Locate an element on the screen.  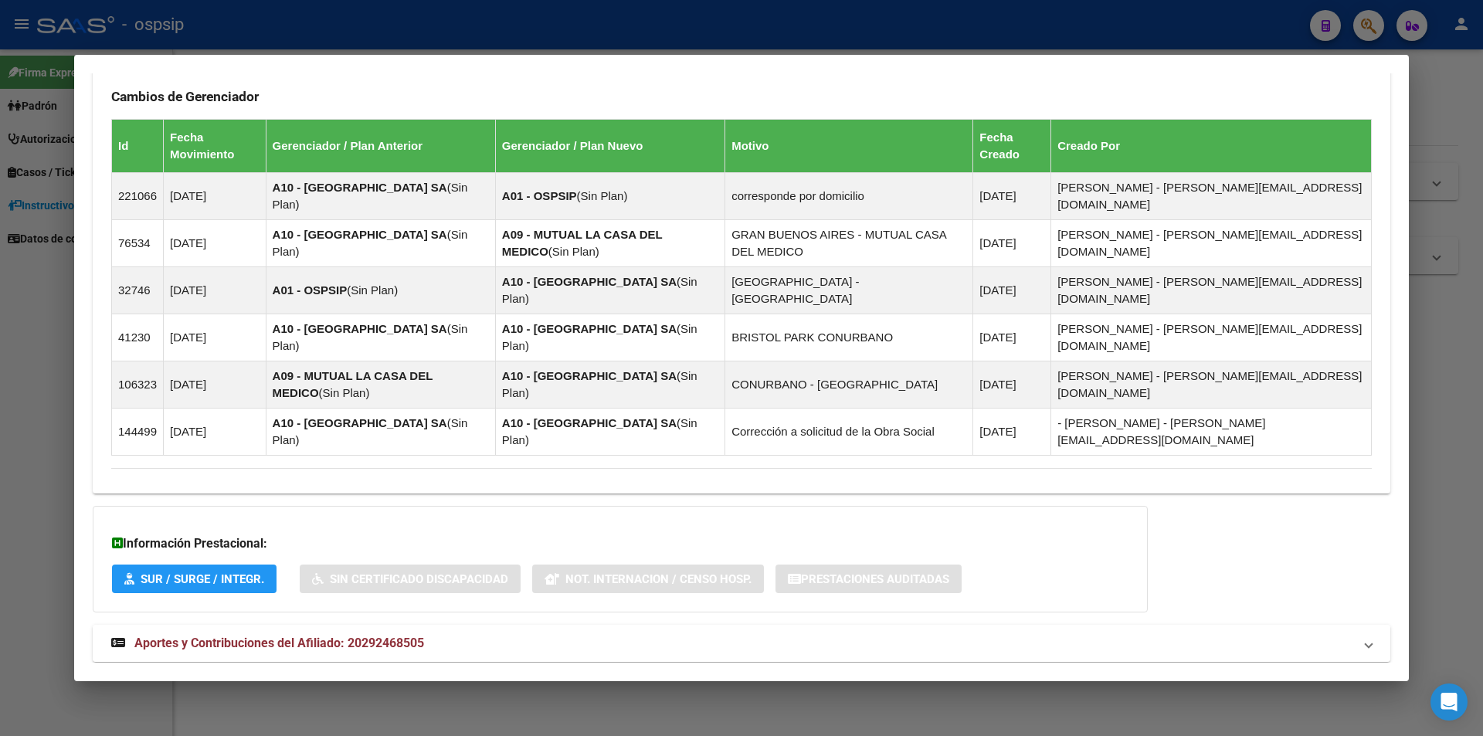
td: 221066 is located at coordinates (138, 195).